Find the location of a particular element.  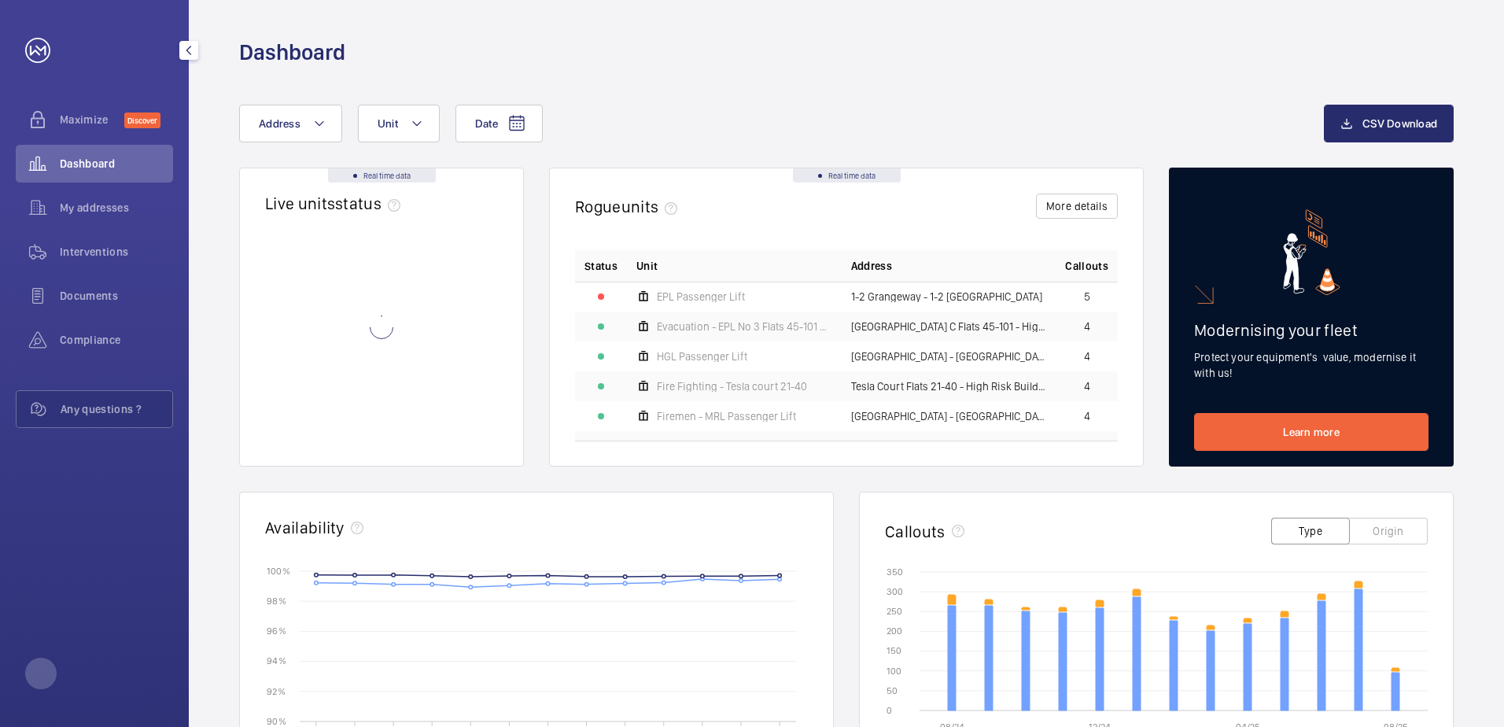

span: Tesla Court Flats 21-40 - High Risk Building - Tesla Court Flats 21-40 is located at coordinates (949, 386).